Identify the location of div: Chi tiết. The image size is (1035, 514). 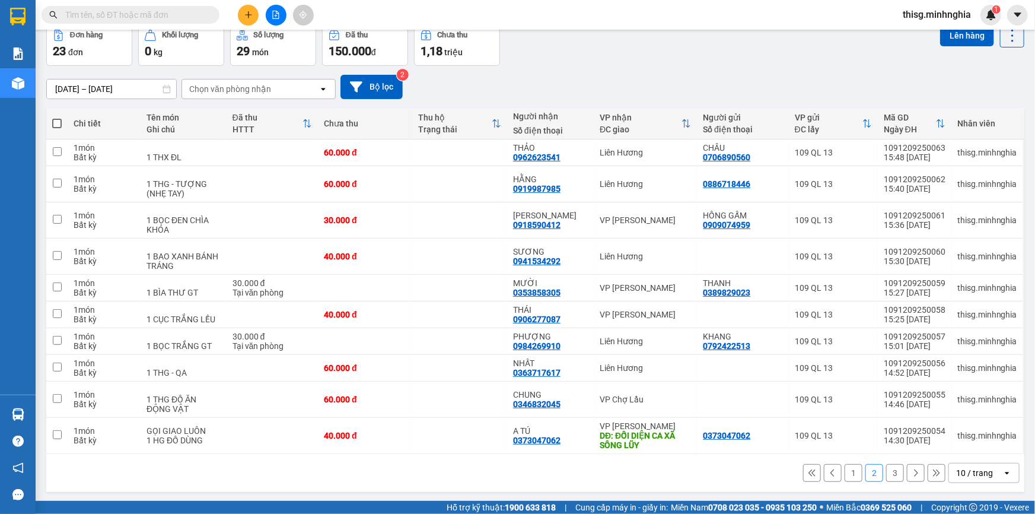
(104, 123).